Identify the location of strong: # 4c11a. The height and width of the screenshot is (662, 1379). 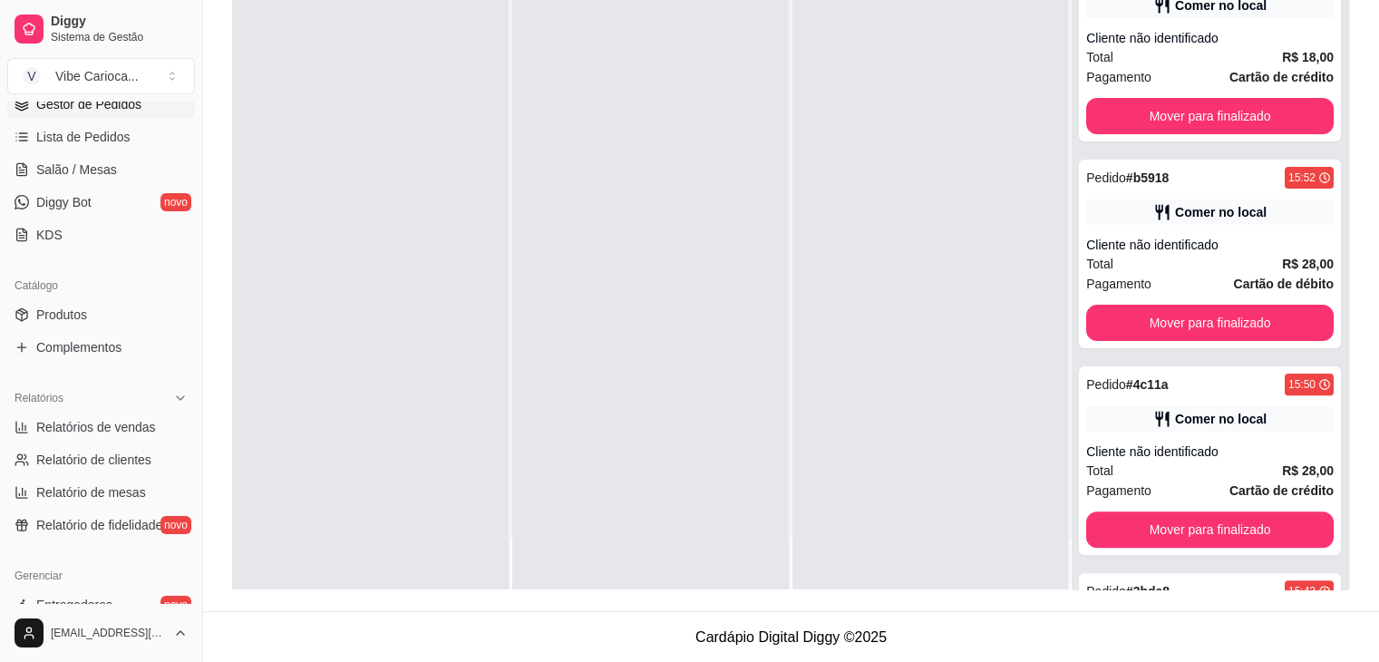
(1147, 385).